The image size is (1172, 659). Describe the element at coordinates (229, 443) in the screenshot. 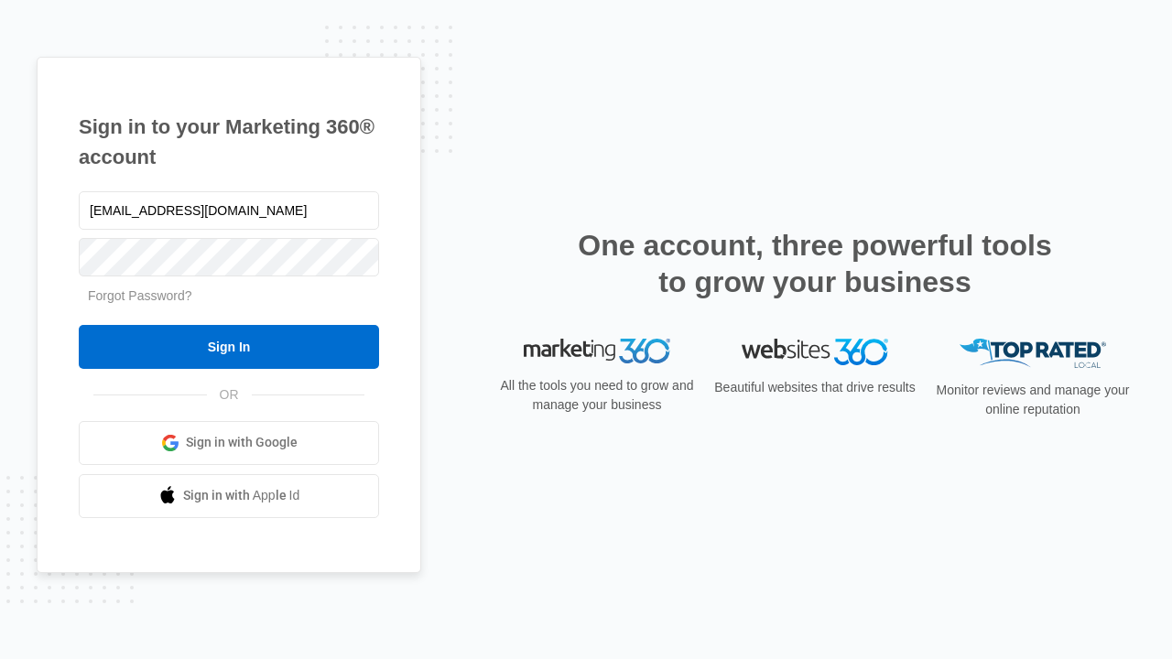

I see `a: Sign in with Google` at that location.